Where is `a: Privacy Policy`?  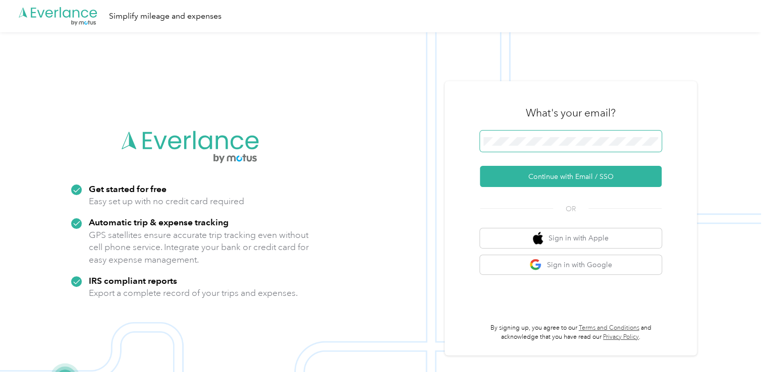
a: Privacy Policy is located at coordinates (621, 337).